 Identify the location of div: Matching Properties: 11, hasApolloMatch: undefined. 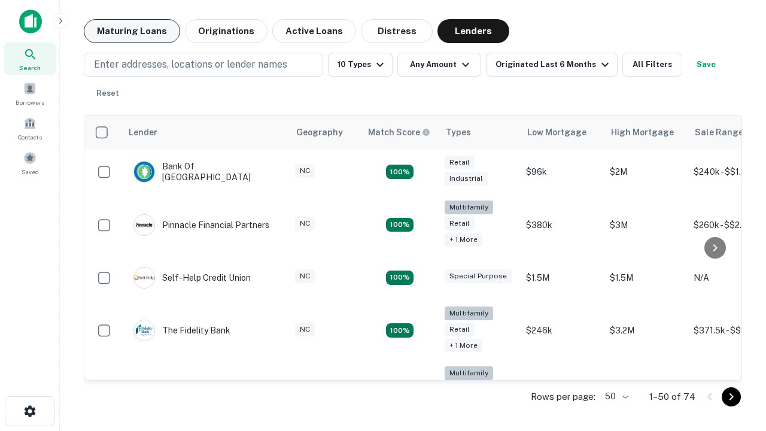
(400, 278).